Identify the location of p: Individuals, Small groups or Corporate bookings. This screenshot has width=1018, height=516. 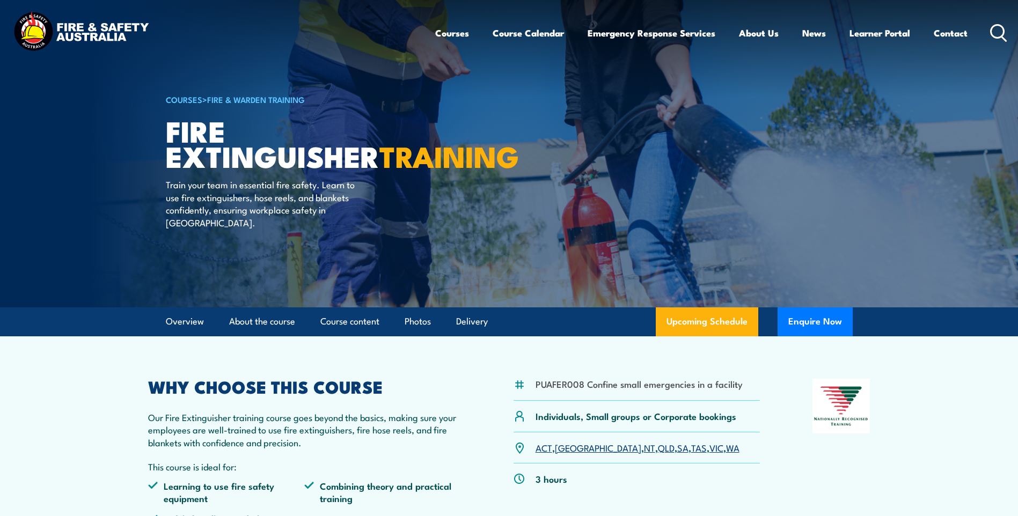
(636, 416).